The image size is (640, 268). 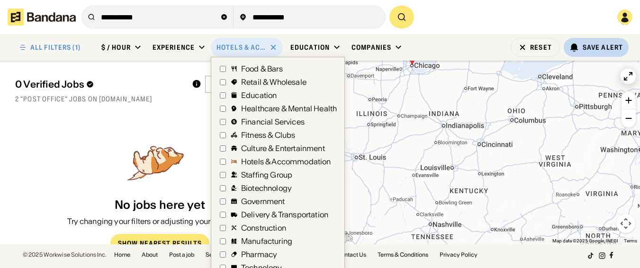 What do you see at coordinates (289, 109) in the screenshot?
I see `div: Healthcare & Mental Health` at bounding box center [289, 109].